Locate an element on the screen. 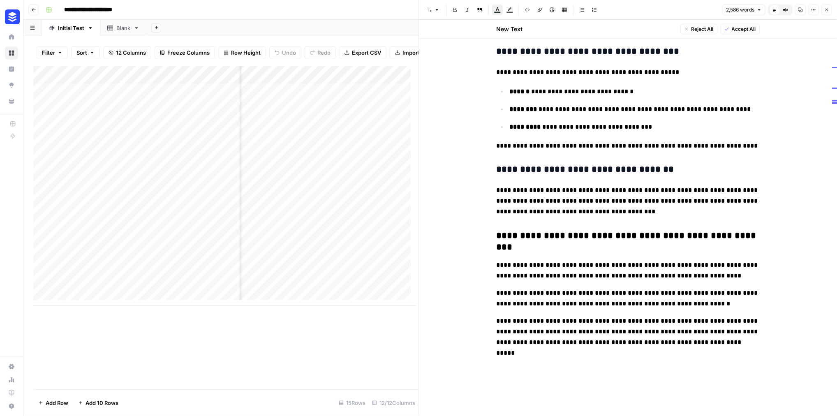 The width and height of the screenshot is (837, 416). button: Undo is located at coordinates (285, 53).